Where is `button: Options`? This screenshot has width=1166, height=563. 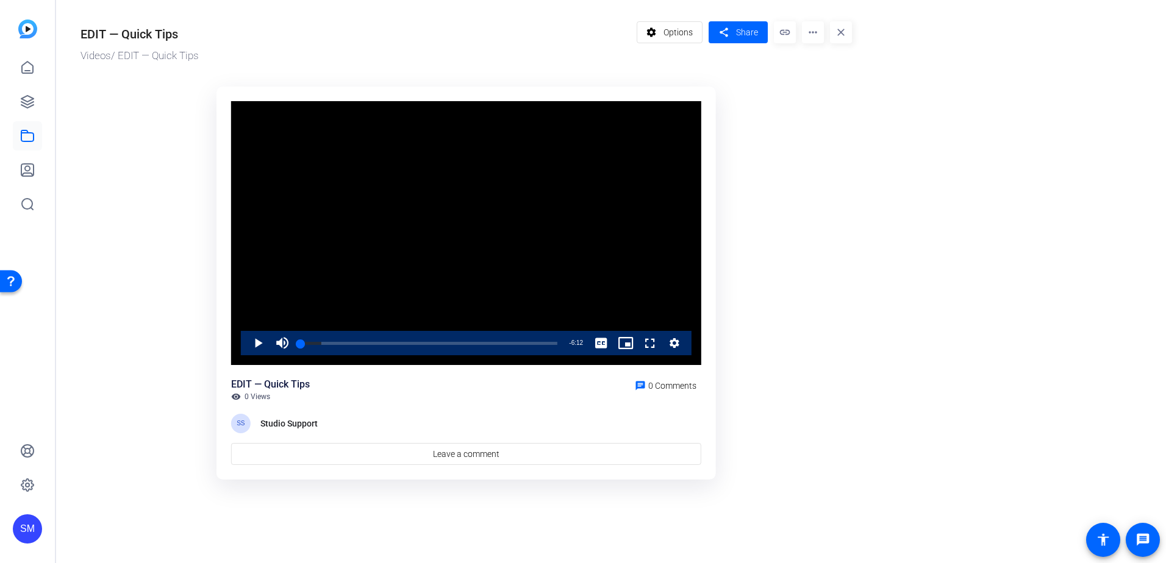
button: Options is located at coordinates (669, 32).